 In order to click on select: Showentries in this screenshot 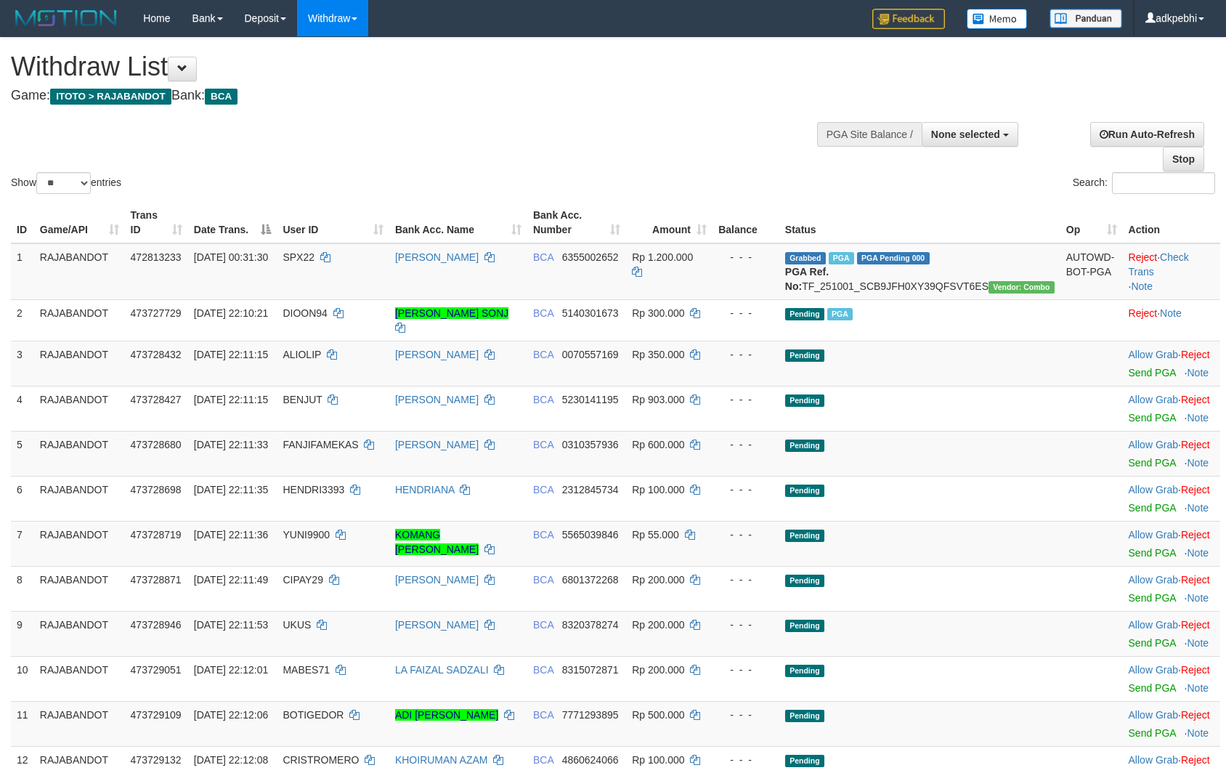, I will do `click(63, 183)`.